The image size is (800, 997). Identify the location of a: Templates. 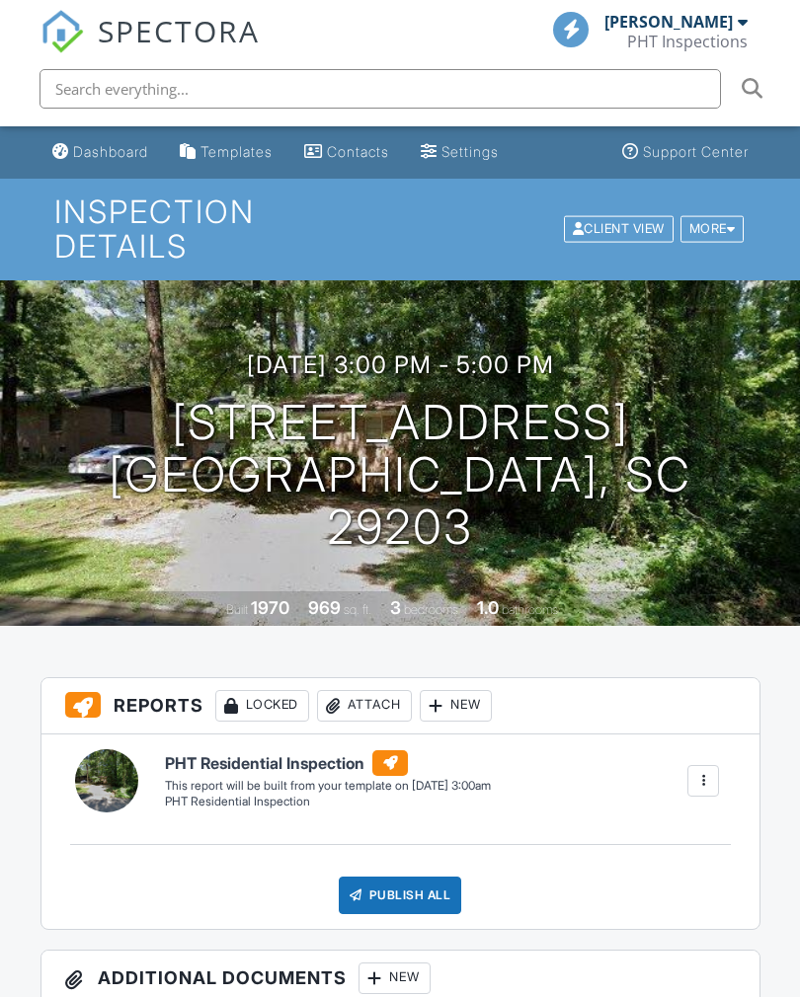
(226, 152).